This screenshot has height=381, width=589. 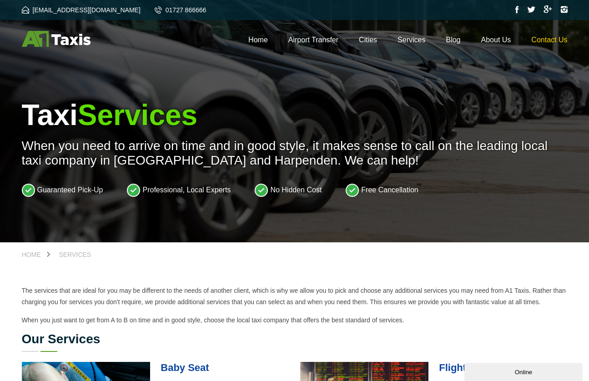 I want to click on a: Blog, so click(x=453, y=40).